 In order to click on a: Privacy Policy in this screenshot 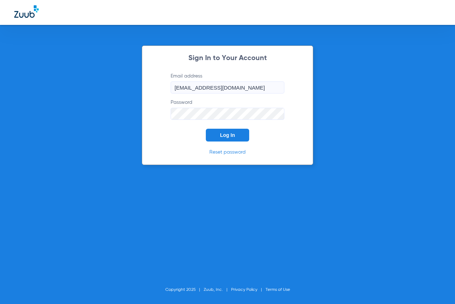, I will do `click(244, 290)`.